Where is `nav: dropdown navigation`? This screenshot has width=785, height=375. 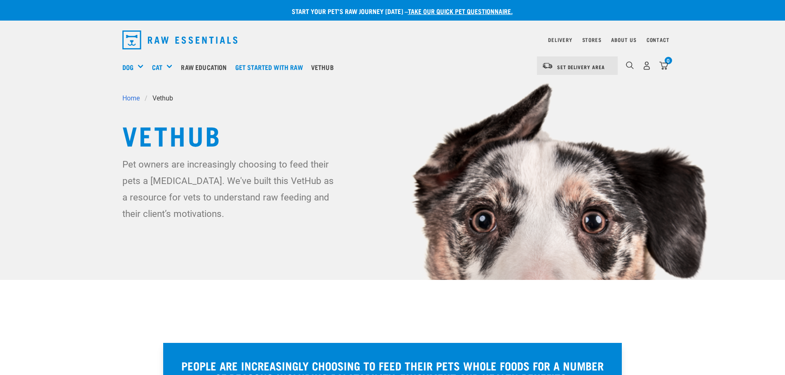
nav: dropdown navigation is located at coordinates (393, 40).